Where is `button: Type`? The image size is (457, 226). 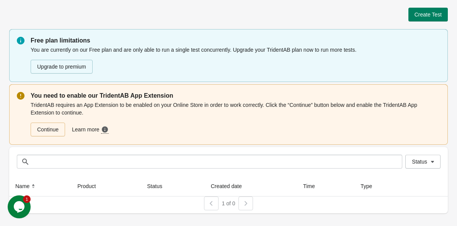
button: Type is located at coordinates (370, 186).